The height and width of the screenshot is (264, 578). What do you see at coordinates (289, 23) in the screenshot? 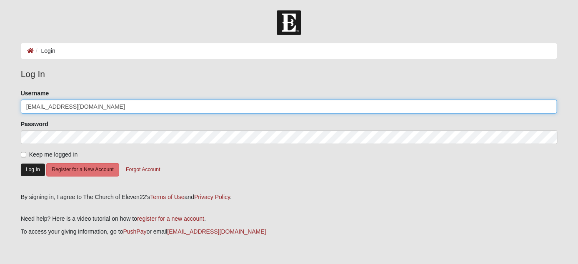
I see `img: Church of Eleven22 Logo` at bounding box center [289, 23].